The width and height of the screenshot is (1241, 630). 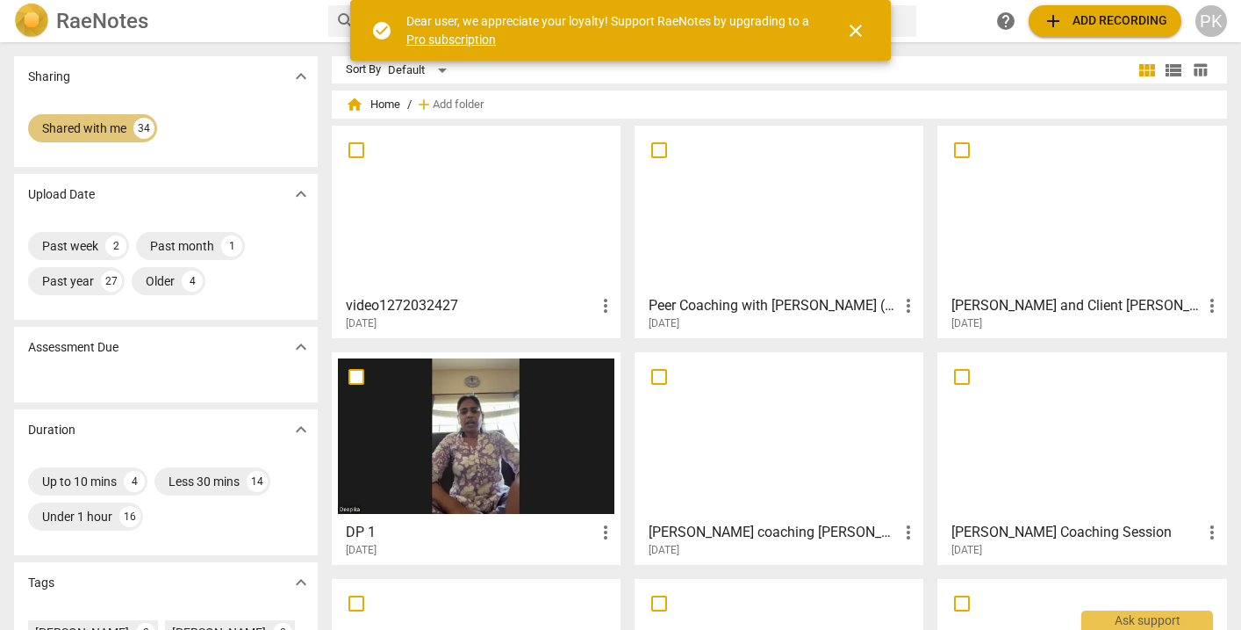 What do you see at coordinates (49, 76) in the screenshot?
I see `p: Sharing` at bounding box center [49, 76].